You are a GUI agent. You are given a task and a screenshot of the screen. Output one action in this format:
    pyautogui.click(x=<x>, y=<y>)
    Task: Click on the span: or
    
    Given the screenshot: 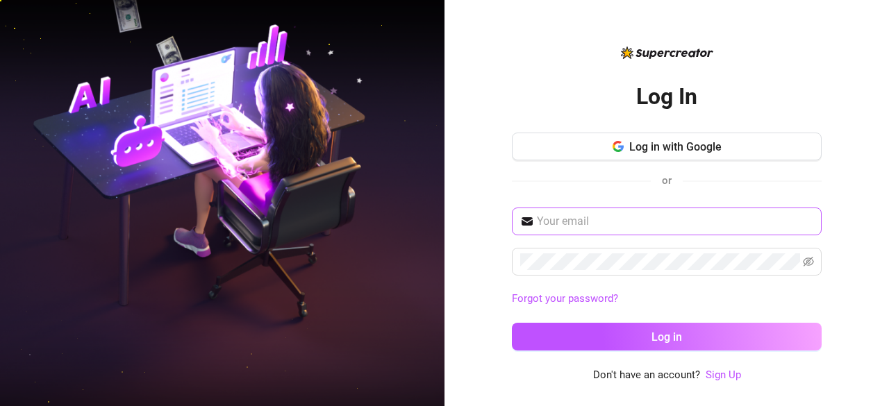 What is the action you would take?
    pyautogui.click(x=667, y=181)
    